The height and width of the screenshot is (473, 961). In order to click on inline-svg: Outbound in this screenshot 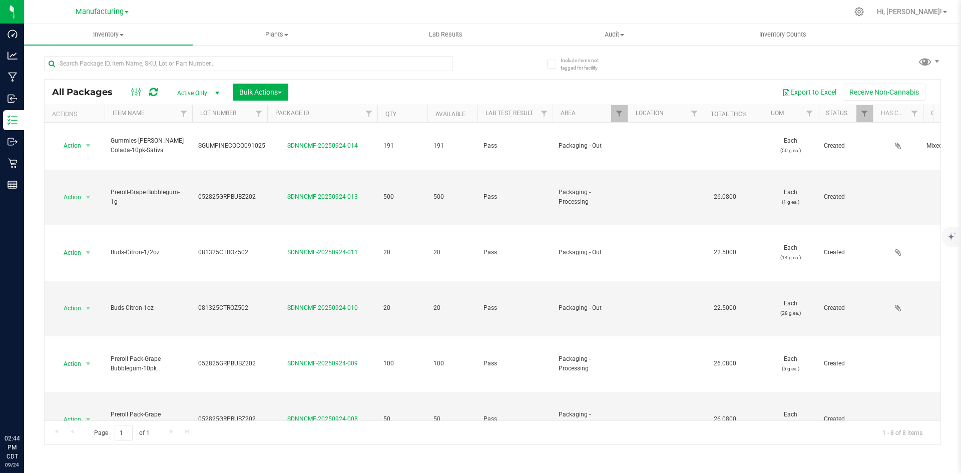, I will do `click(13, 142)`.